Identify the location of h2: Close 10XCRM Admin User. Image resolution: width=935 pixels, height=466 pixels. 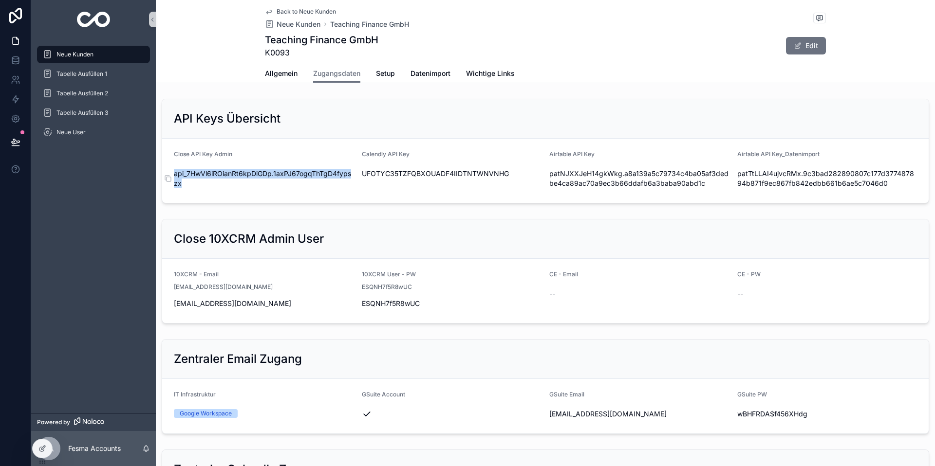
(249, 239).